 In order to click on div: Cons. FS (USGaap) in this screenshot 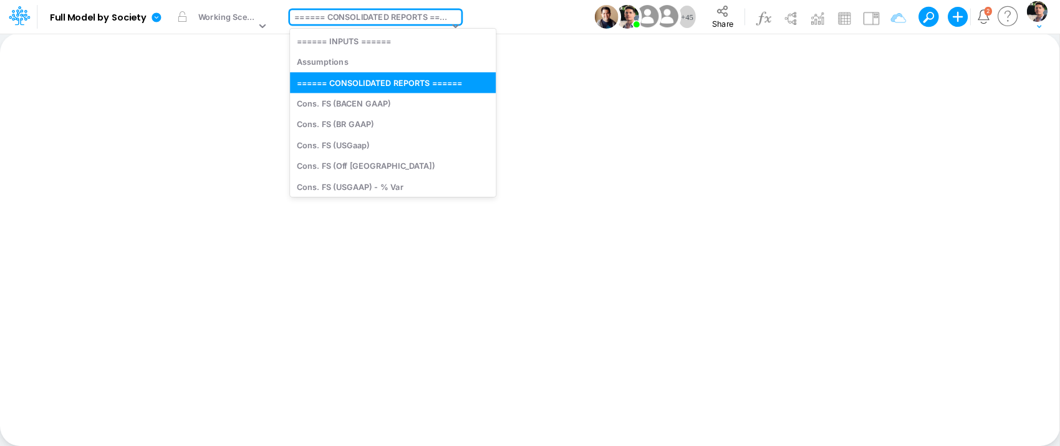, I will do `click(393, 145)`.